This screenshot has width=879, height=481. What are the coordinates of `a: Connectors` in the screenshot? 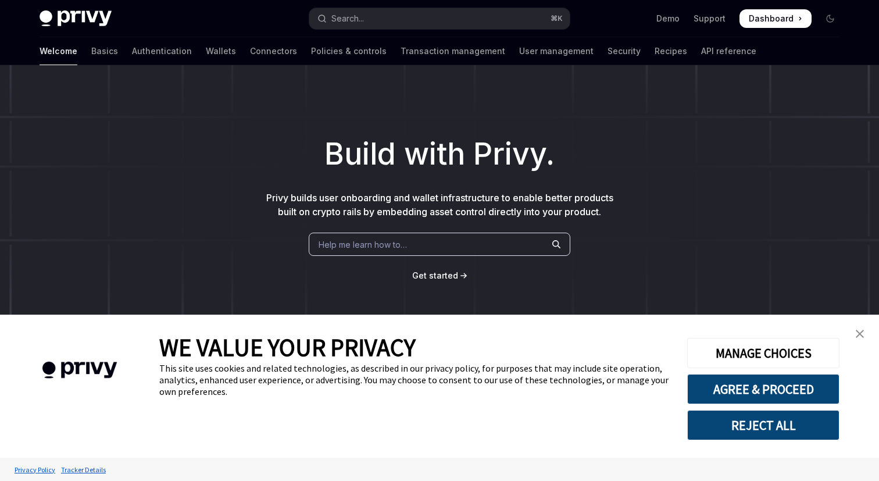 It's located at (273, 51).